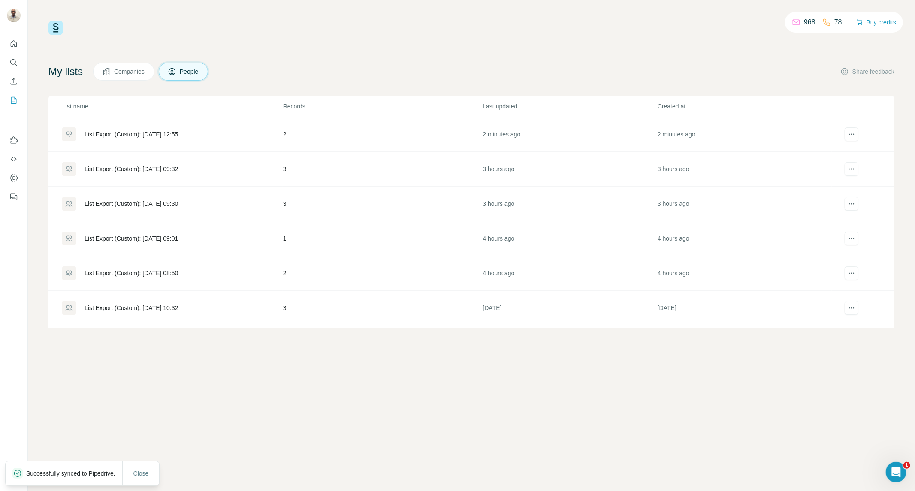  Describe the element at coordinates (14, 63) in the screenshot. I see `button: Search` at that location.